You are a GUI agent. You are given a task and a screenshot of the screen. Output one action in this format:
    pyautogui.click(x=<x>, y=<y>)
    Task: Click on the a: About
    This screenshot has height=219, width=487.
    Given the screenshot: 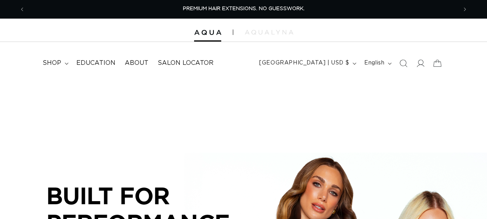 What is the action you would take?
    pyautogui.click(x=136, y=63)
    